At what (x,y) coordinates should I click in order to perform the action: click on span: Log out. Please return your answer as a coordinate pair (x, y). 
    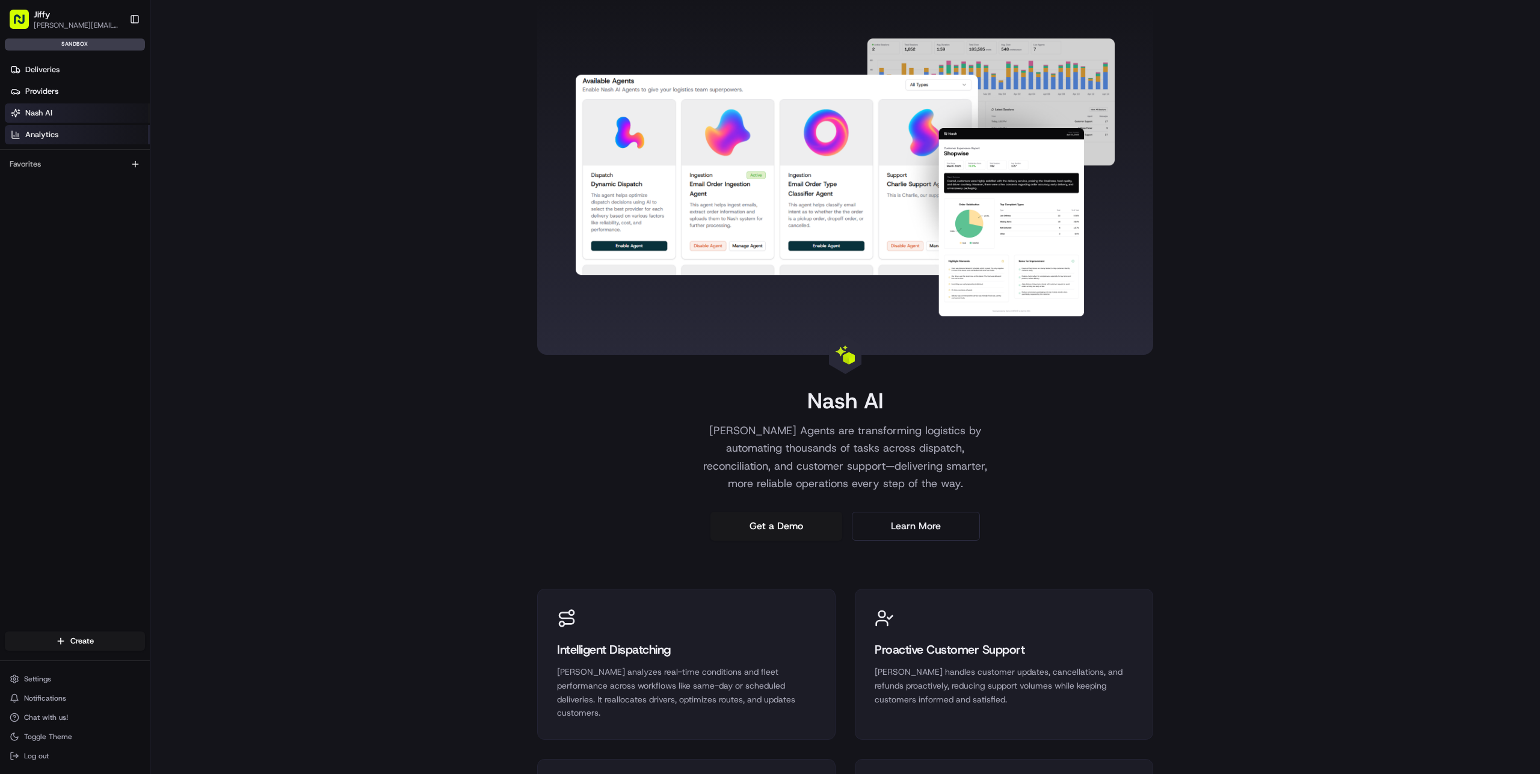
    Looking at the image, I should click on (36, 756).